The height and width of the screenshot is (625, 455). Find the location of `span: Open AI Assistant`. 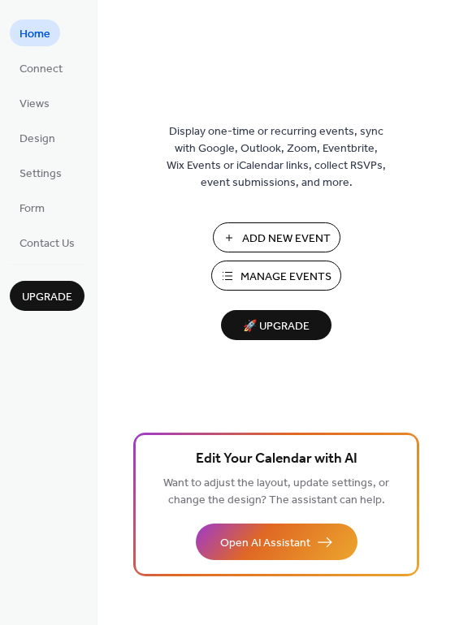

span: Open AI Assistant is located at coordinates (265, 543).